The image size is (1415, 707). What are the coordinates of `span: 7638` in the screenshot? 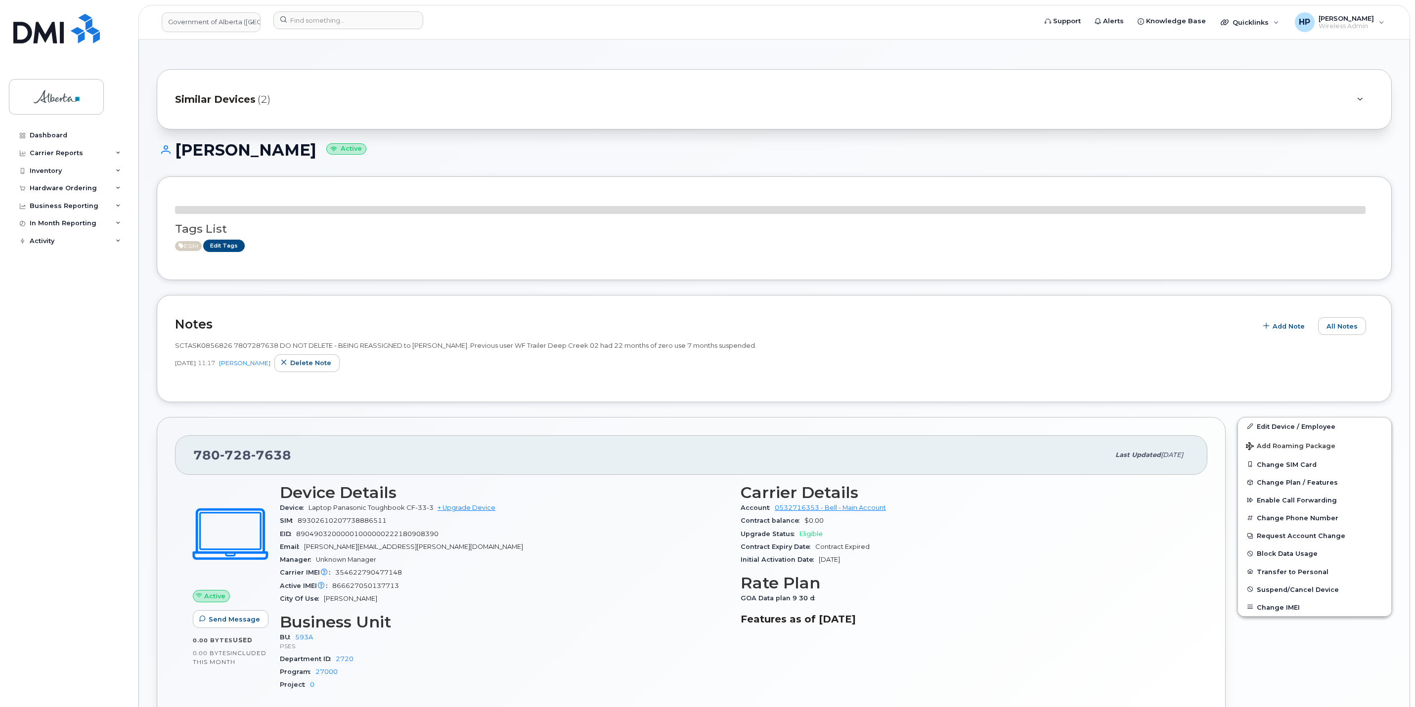 It's located at (271, 455).